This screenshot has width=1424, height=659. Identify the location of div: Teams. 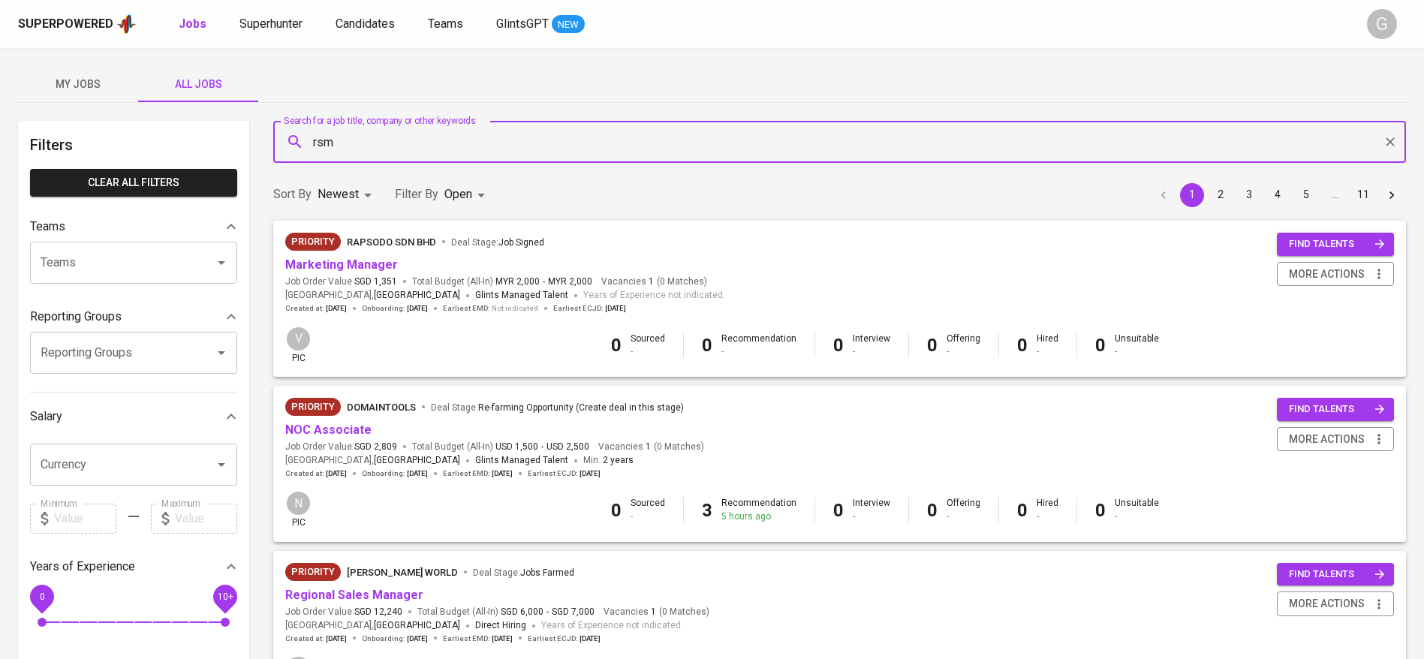
(134, 227).